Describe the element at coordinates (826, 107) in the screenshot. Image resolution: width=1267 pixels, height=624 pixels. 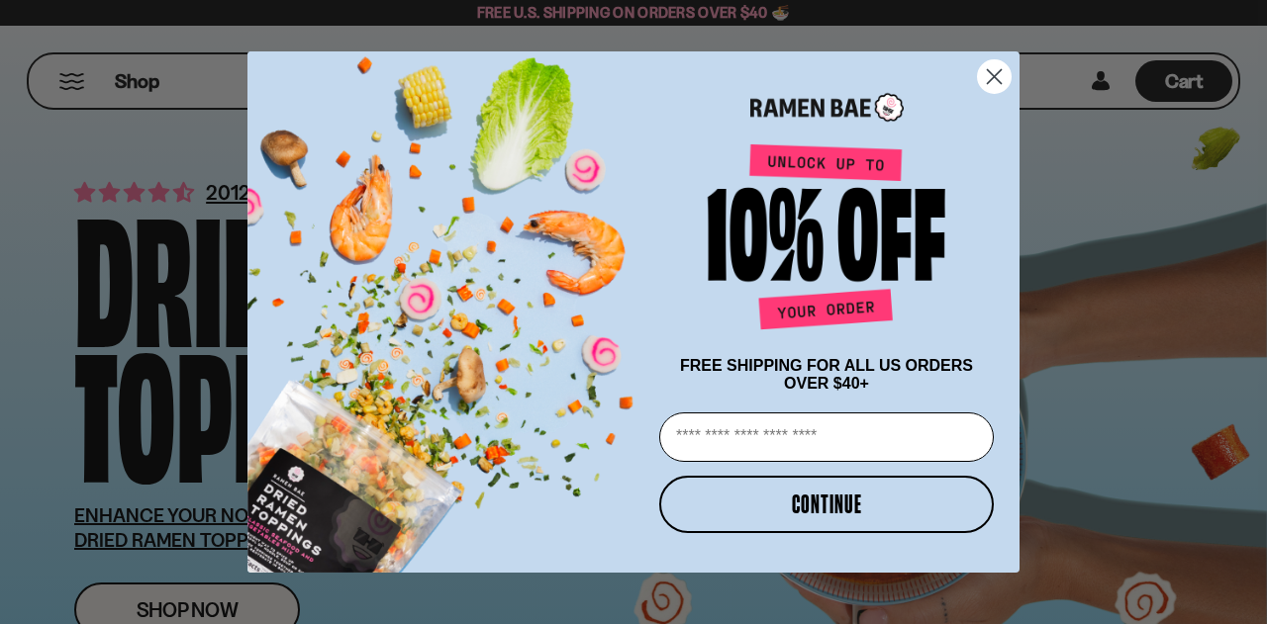
I see `img: Ramen Bae Logo` at that location.